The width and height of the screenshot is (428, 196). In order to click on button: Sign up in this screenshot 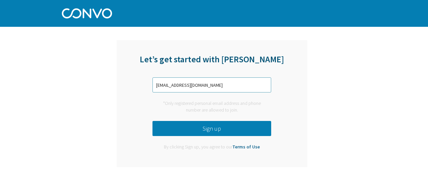, I will do `click(212, 128)`.